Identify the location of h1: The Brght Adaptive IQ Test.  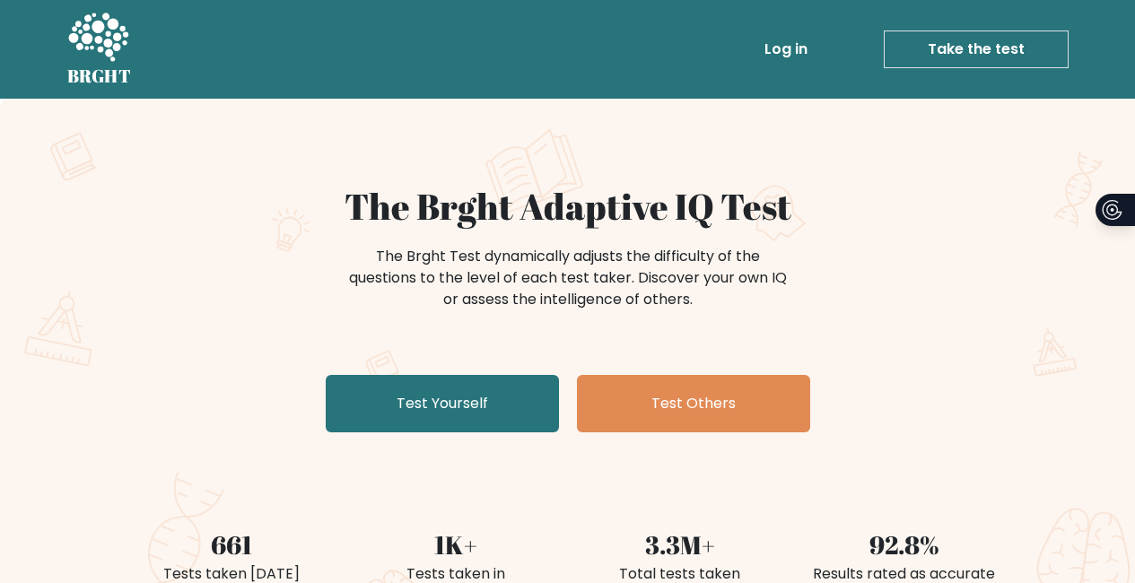
(568, 206).